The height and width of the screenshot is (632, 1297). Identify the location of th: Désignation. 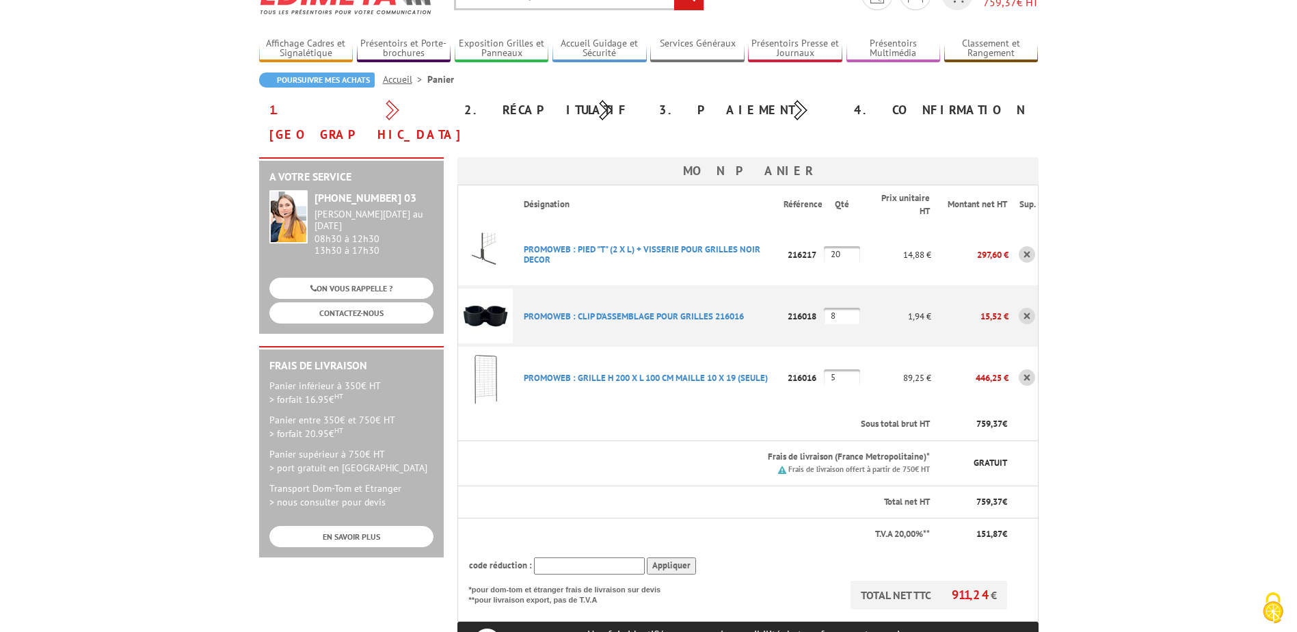
(648, 204).